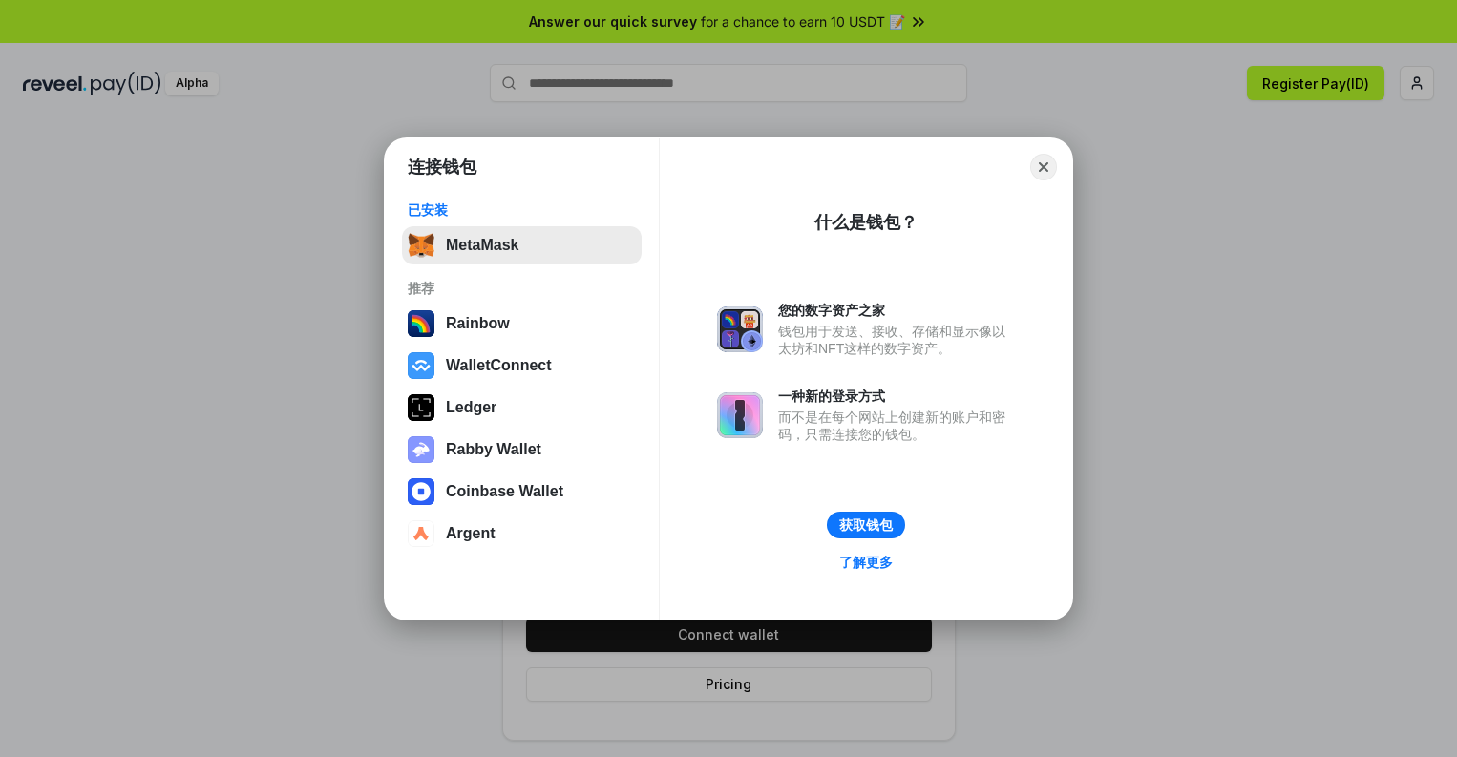 The height and width of the screenshot is (757, 1457). I want to click on div: 了解更多, so click(866, 562).